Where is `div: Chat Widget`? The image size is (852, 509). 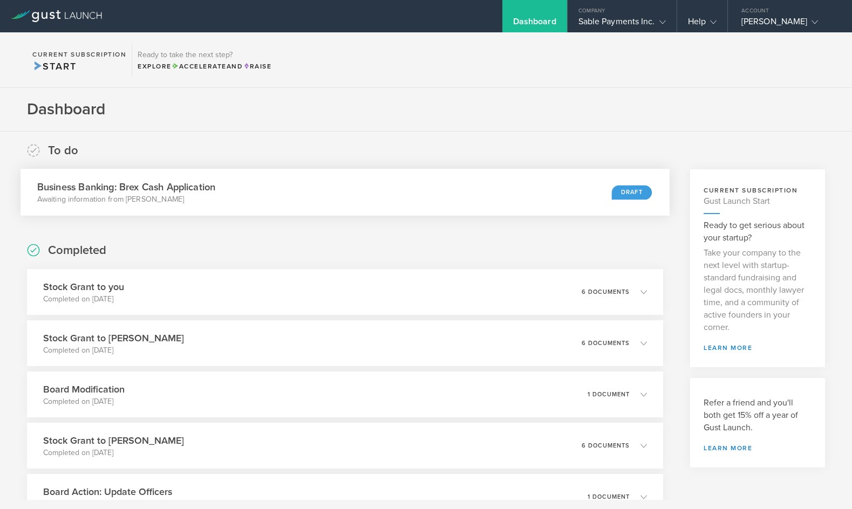 div: Chat Widget is located at coordinates (825, 483).